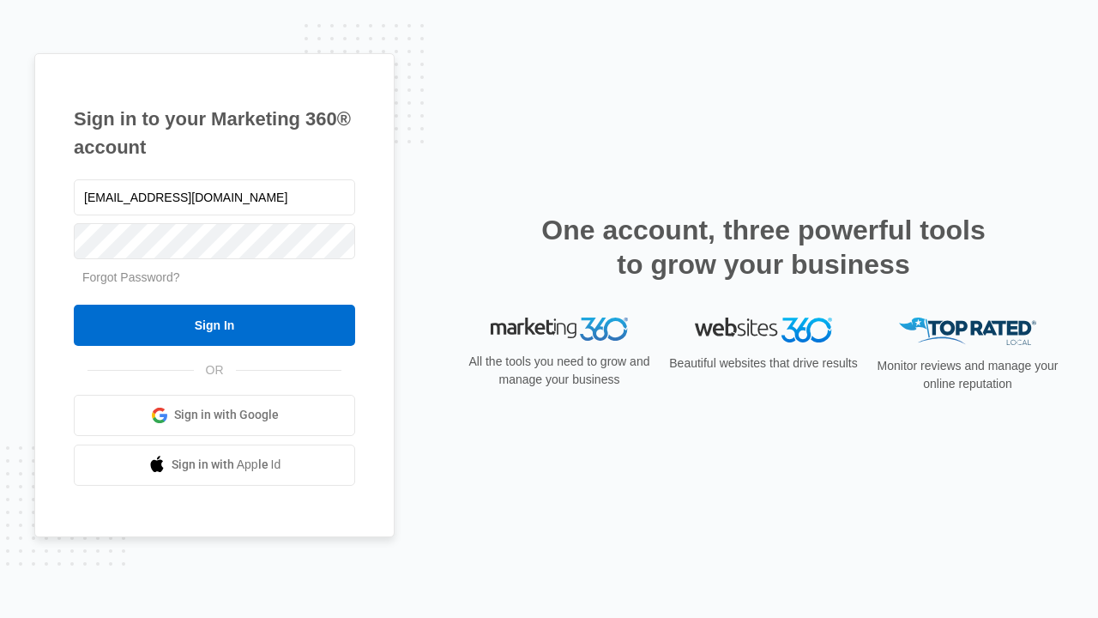 The width and height of the screenshot is (1098, 618). I want to click on input: Sign In, so click(214, 325).